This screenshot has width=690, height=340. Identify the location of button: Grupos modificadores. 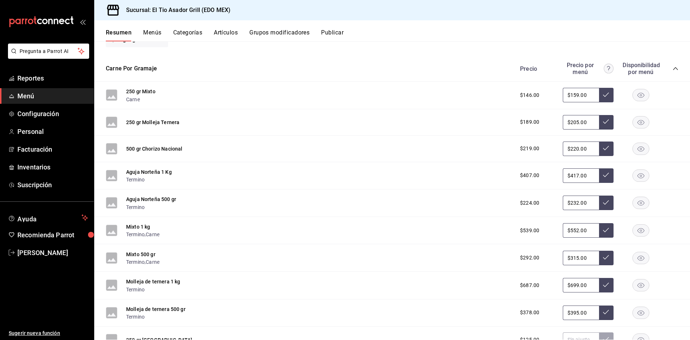
(280, 35).